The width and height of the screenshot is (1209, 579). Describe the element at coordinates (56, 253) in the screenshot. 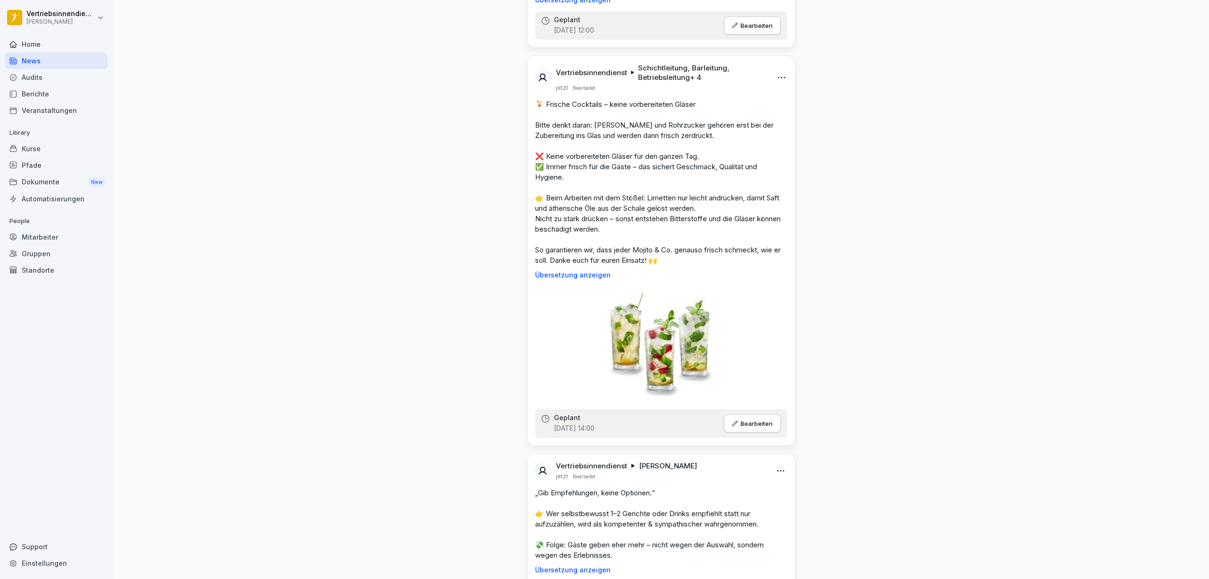

I see `a: Gruppen` at that location.